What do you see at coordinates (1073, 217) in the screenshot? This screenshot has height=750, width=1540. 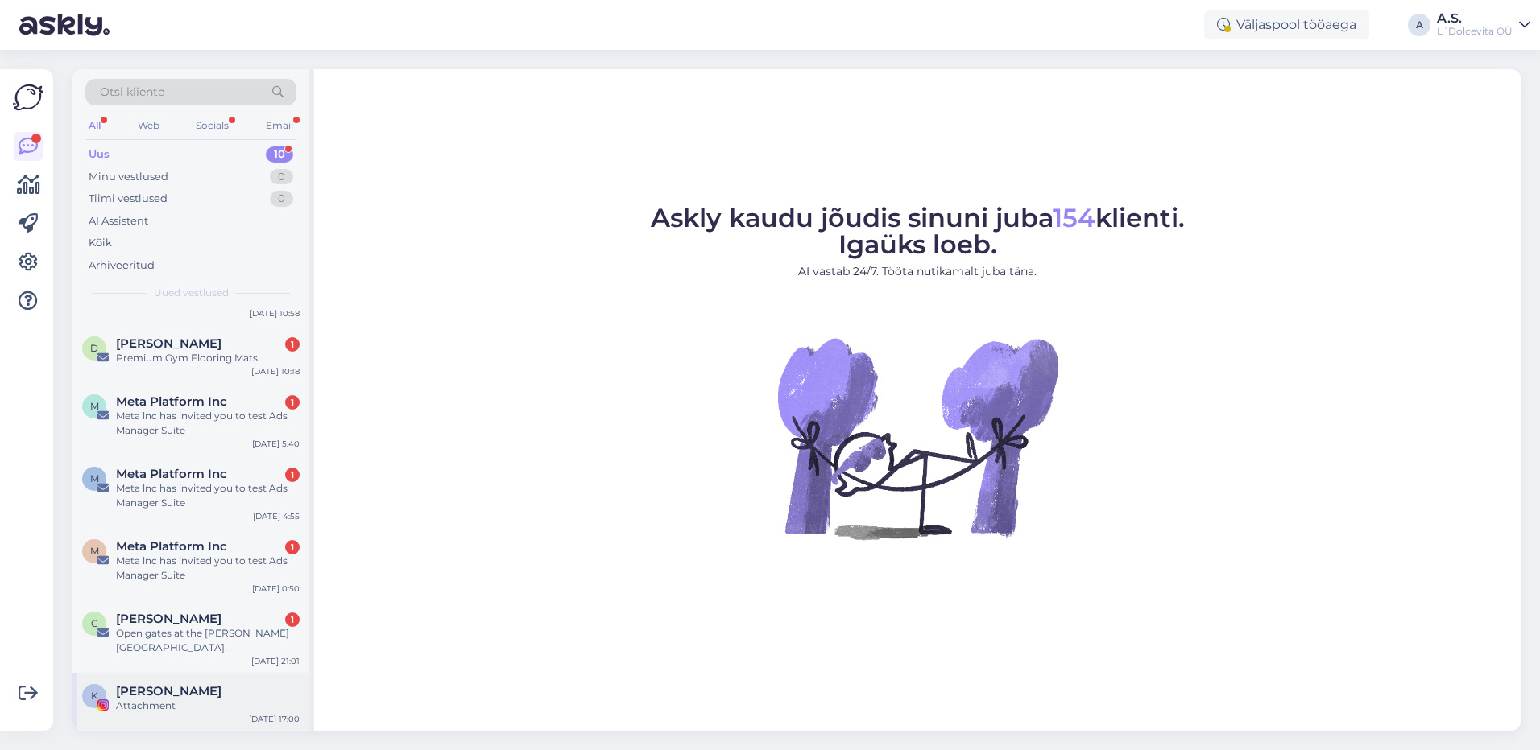 I see `span: 154` at bounding box center [1073, 217].